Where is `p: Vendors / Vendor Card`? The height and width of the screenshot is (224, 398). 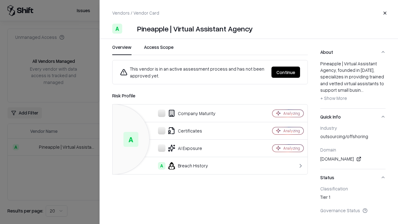
p: Vendors / Vendor Card is located at coordinates (136, 13).